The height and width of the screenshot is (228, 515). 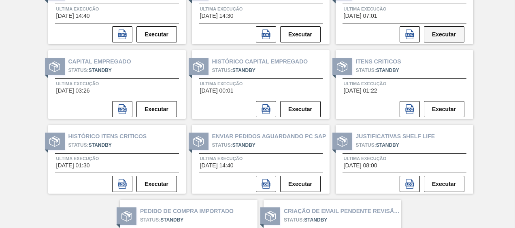 I want to click on span: Histórico Itens Criticos, so click(x=127, y=136).